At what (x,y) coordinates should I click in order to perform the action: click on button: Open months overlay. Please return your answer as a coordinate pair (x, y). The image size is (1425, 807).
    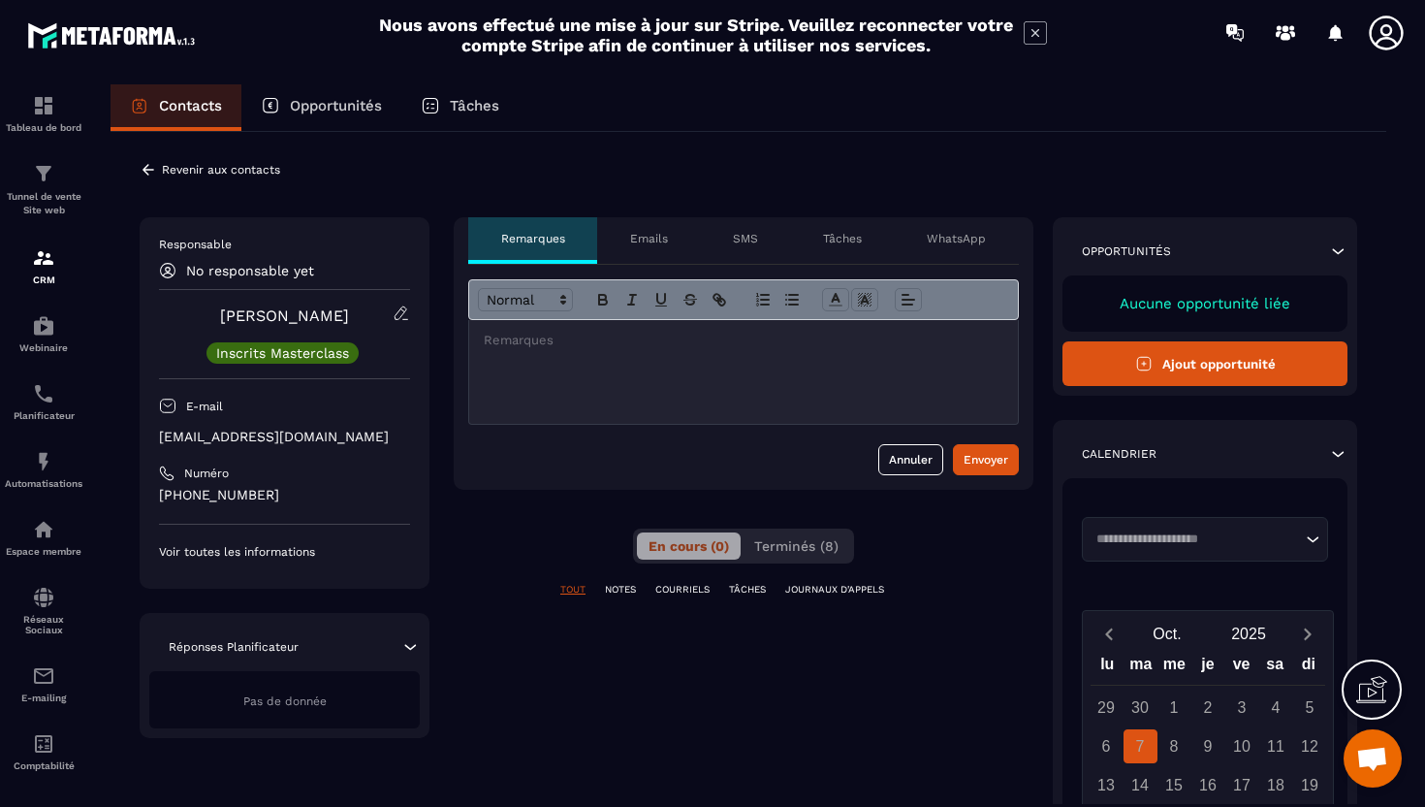
    Looking at the image, I should click on (1167, 633).